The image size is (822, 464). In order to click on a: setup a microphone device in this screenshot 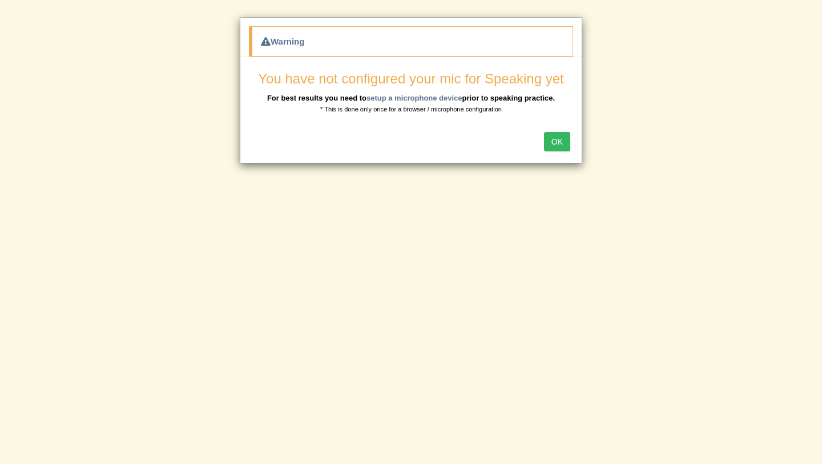, I will do `click(414, 98)`.